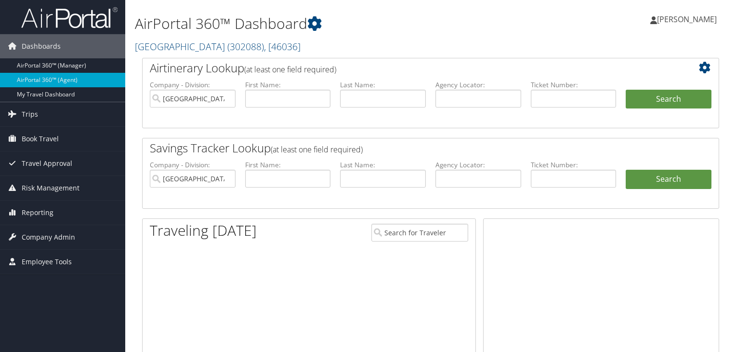 The image size is (736, 352). I want to click on span: Travel Approval, so click(47, 163).